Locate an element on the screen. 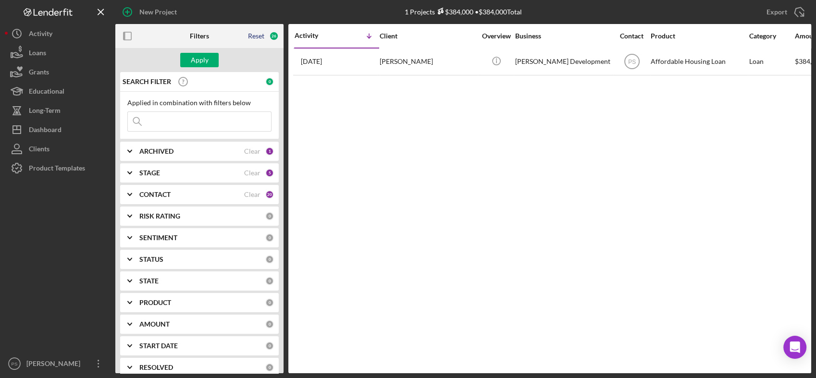 The height and width of the screenshot is (378, 816). div: 1 Projects • $384,000 Total is located at coordinates (463, 12).